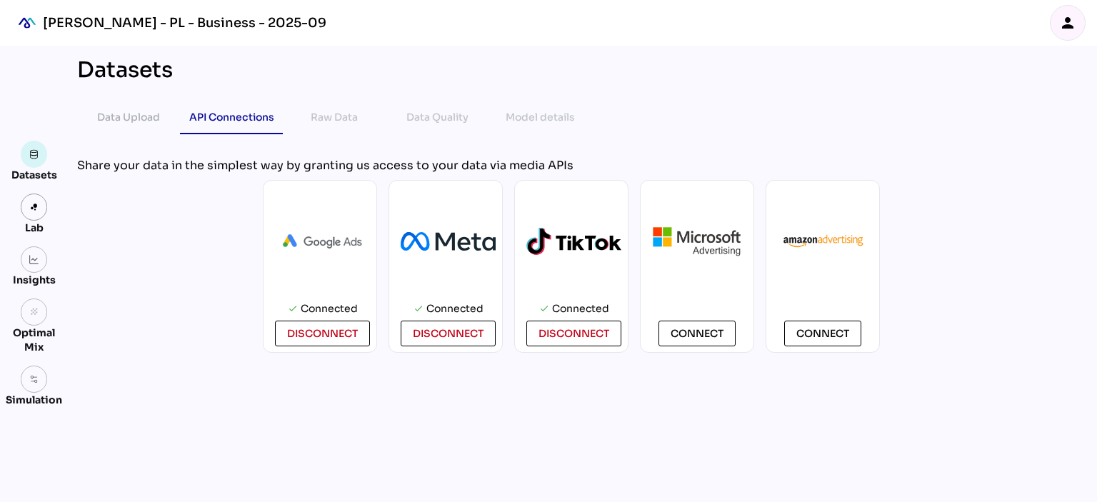  I want to click on div: API Connections, so click(231, 117).